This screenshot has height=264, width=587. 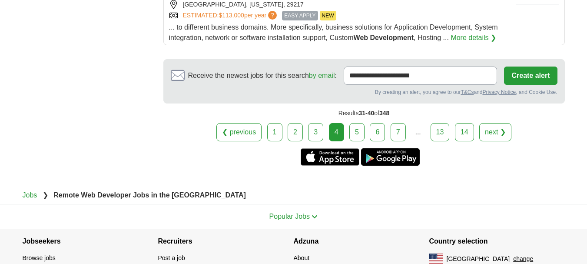 I want to click on a: More details ❯, so click(x=473, y=38).